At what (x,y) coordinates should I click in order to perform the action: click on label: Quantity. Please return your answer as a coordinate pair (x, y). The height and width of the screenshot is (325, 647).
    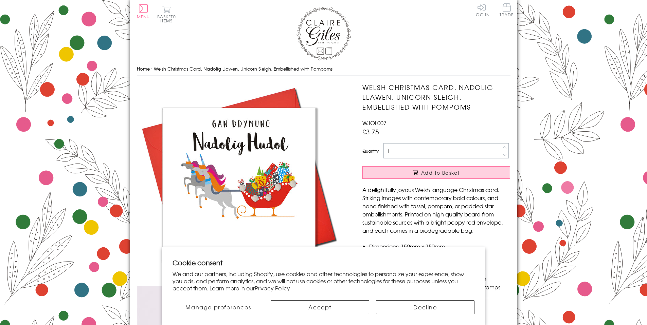
    Looking at the image, I should click on (370, 151).